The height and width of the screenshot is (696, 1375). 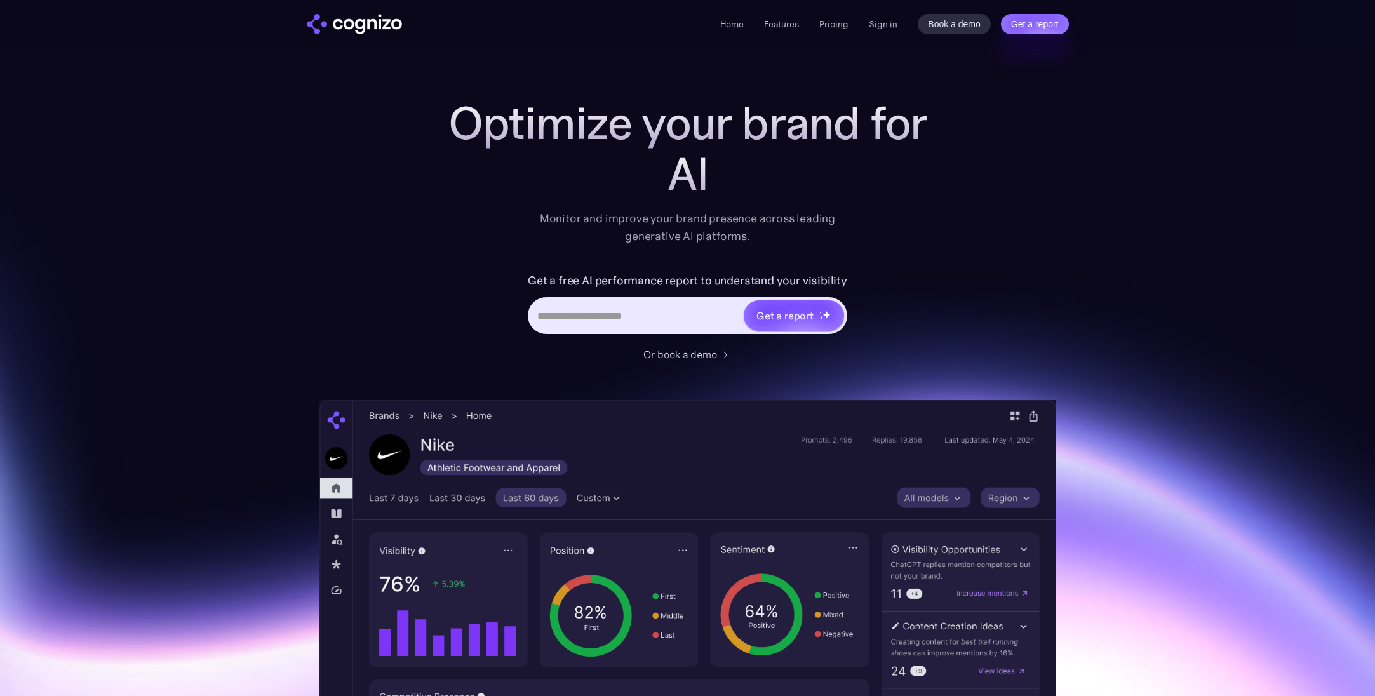 I want to click on form: Hero URL Input Form, so click(x=687, y=306).